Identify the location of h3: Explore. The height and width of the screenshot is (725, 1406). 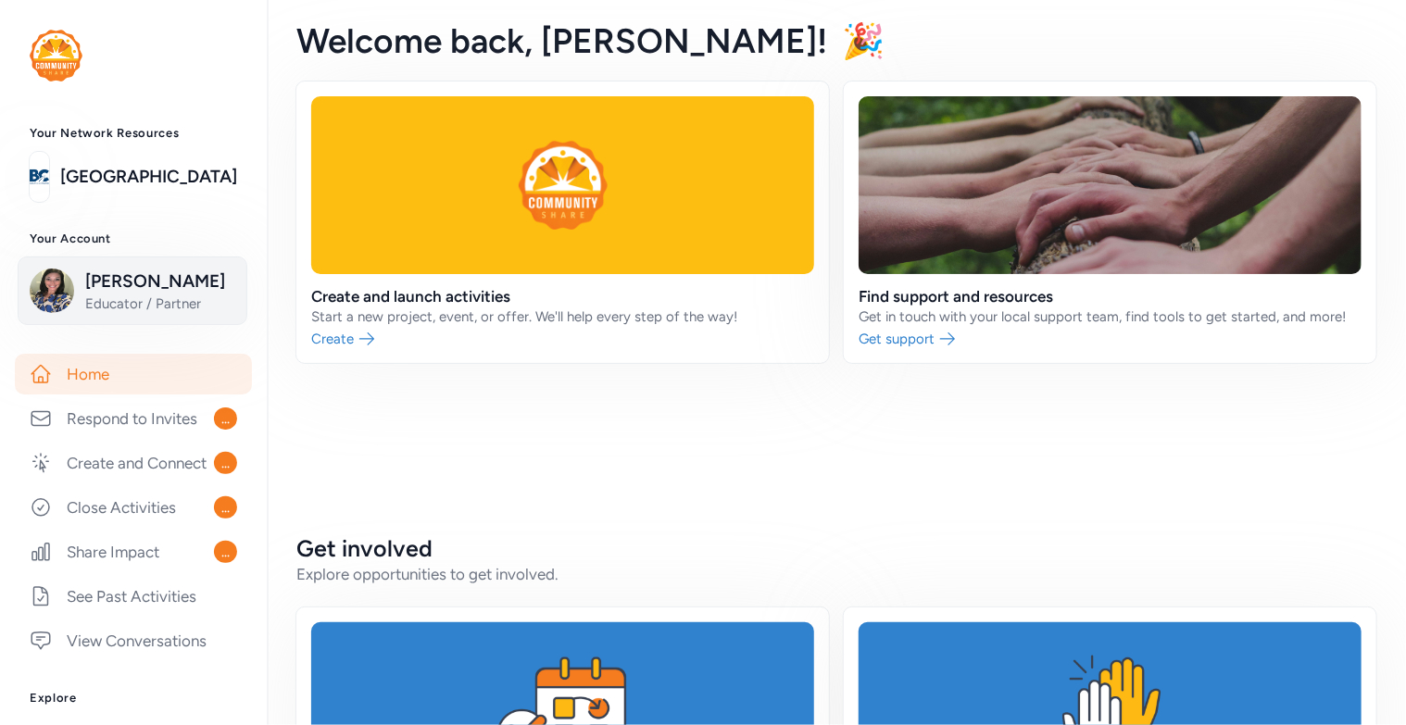
(133, 699).